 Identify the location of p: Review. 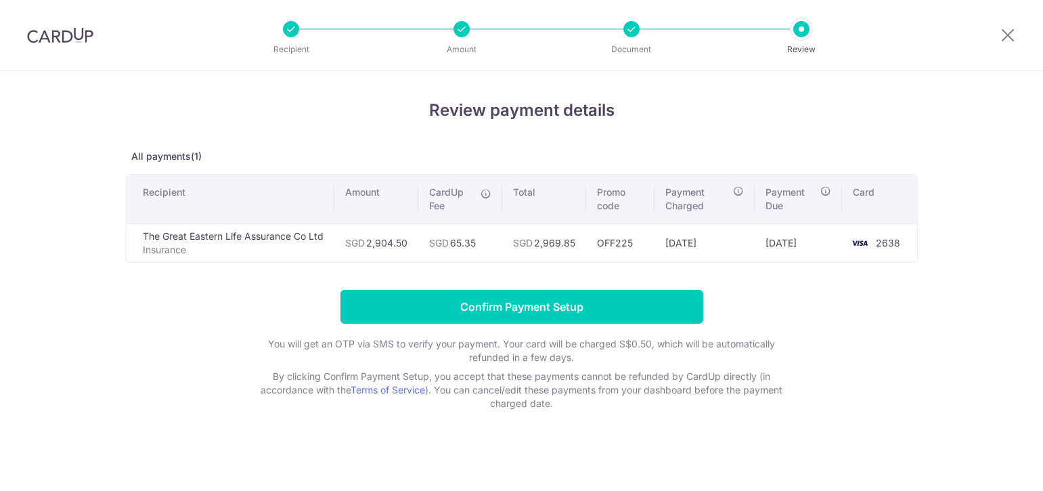
(801, 49).